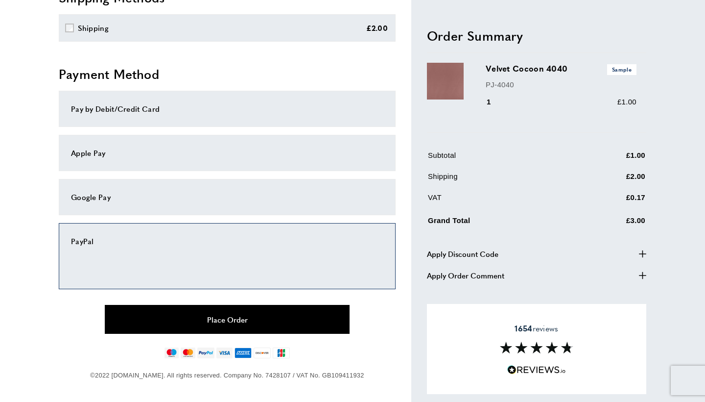 This screenshot has width=705, height=402. What do you see at coordinates (227, 241) in the screenshot?
I see `div: PayPal` at bounding box center [227, 241].